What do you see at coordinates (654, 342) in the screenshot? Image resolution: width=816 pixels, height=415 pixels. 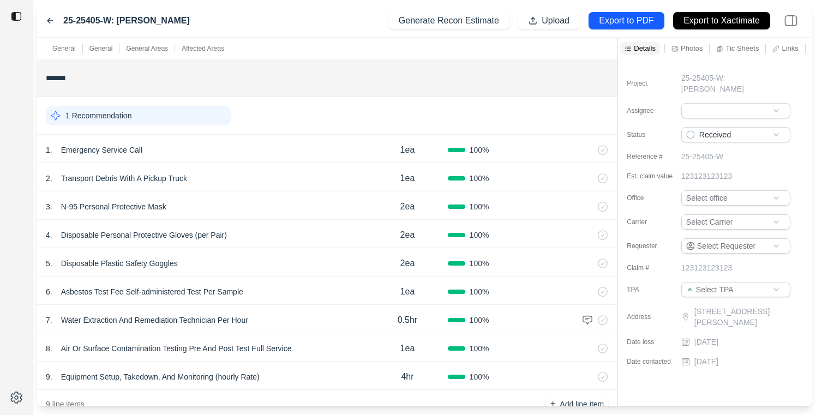 I see `label: Date loss` at bounding box center [654, 342].